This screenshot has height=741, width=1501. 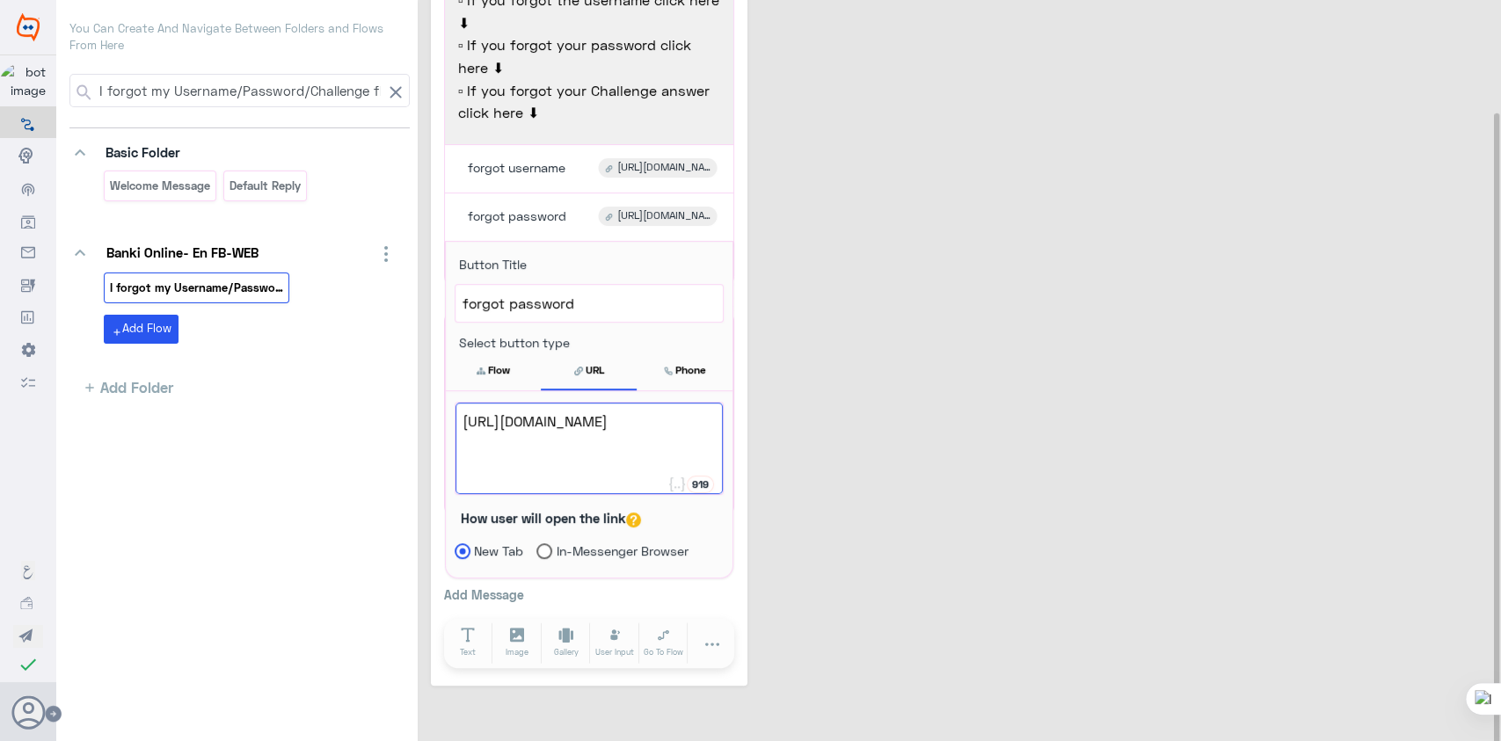 I want to click on span: ▫ If you forgot your password click here ⬇, so click(x=589, y=33).